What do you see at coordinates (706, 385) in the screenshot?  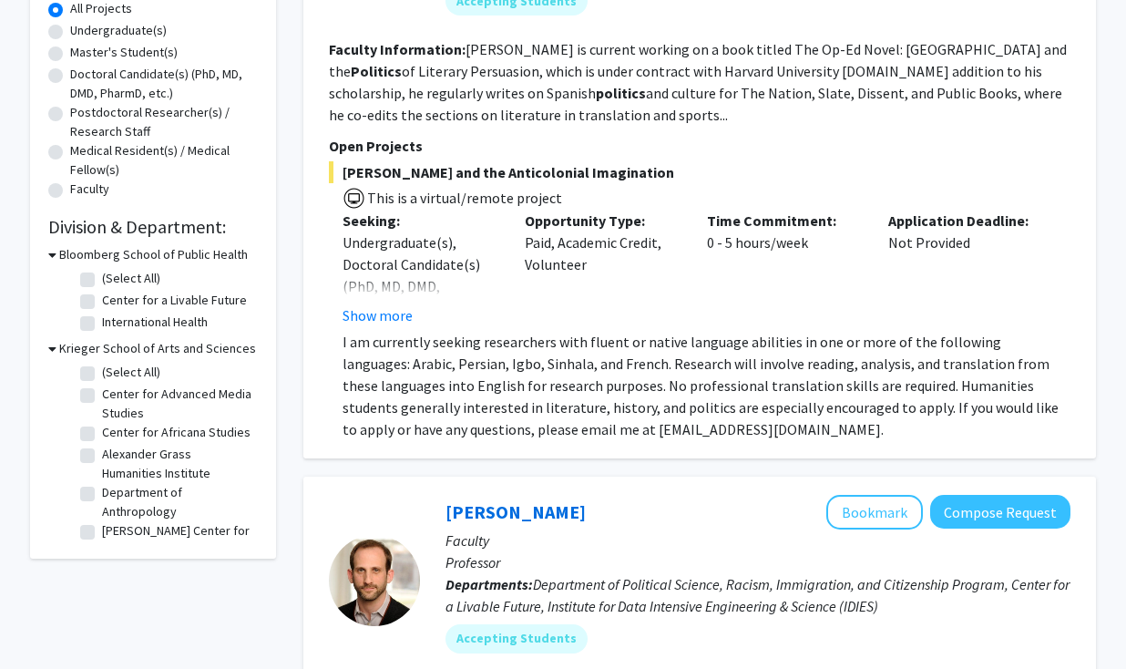 I see `p: I am currently seeking researchers with fluent or native language abilities in one or more of the...` at bounding box center [706, 385].